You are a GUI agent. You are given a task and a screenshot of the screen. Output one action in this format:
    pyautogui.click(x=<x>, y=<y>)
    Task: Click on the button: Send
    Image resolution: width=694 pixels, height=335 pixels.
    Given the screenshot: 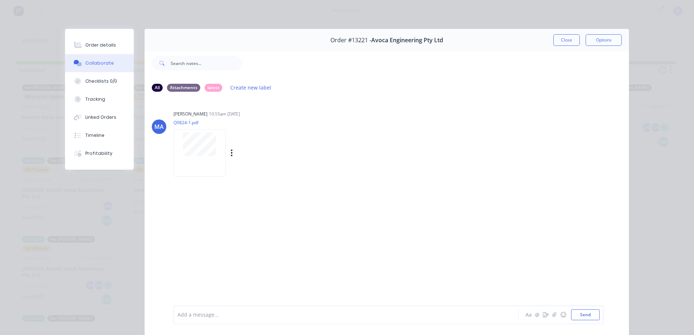 What is the action you would take?
    pyautogui.click(x=585, y=315)
    